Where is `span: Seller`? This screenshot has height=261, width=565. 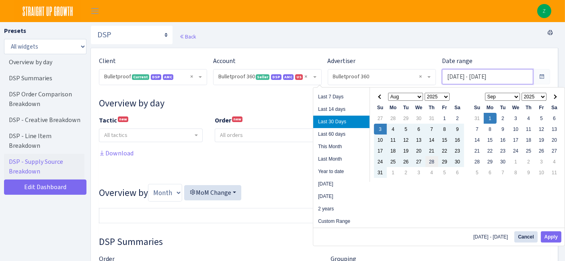 span: Seller is located at coordinates (262, 77).